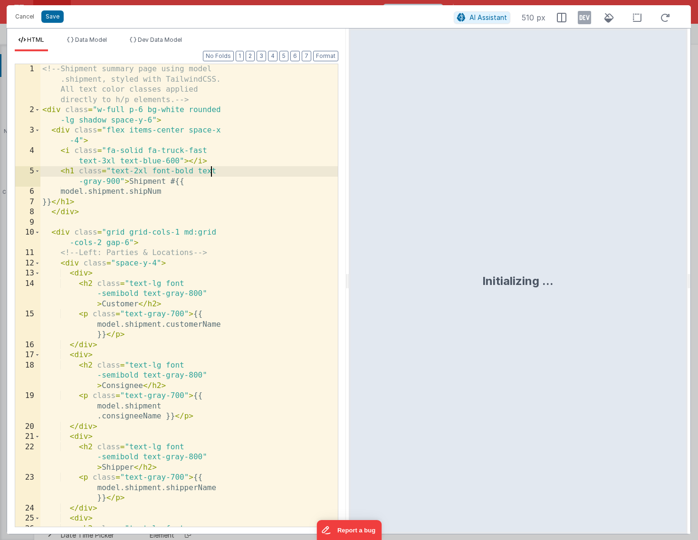 The width and height of the screenshot is (698, 540). I want to click on div: 14, so click(28, 294).